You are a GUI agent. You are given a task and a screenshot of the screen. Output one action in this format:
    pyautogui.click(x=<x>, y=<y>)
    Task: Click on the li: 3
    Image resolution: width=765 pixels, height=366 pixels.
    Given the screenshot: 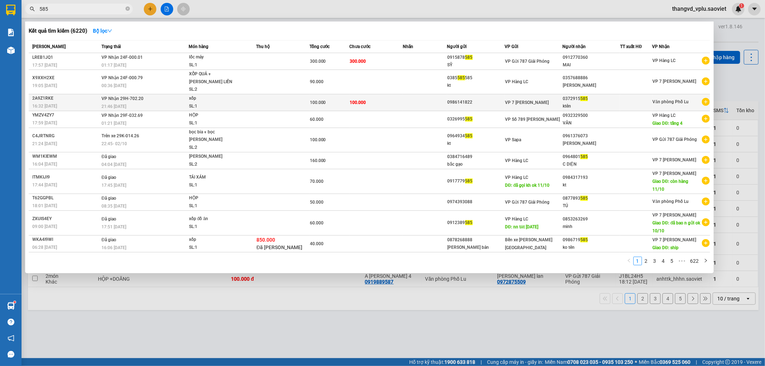 What is the action you would take?
    pyautogui.click(x=655, y=261)
    